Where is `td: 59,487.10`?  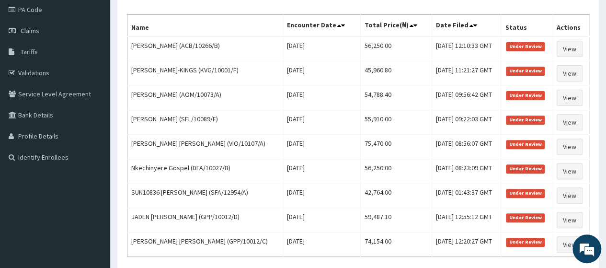 td: 59,487.10 is located at coordinates (396, 220).